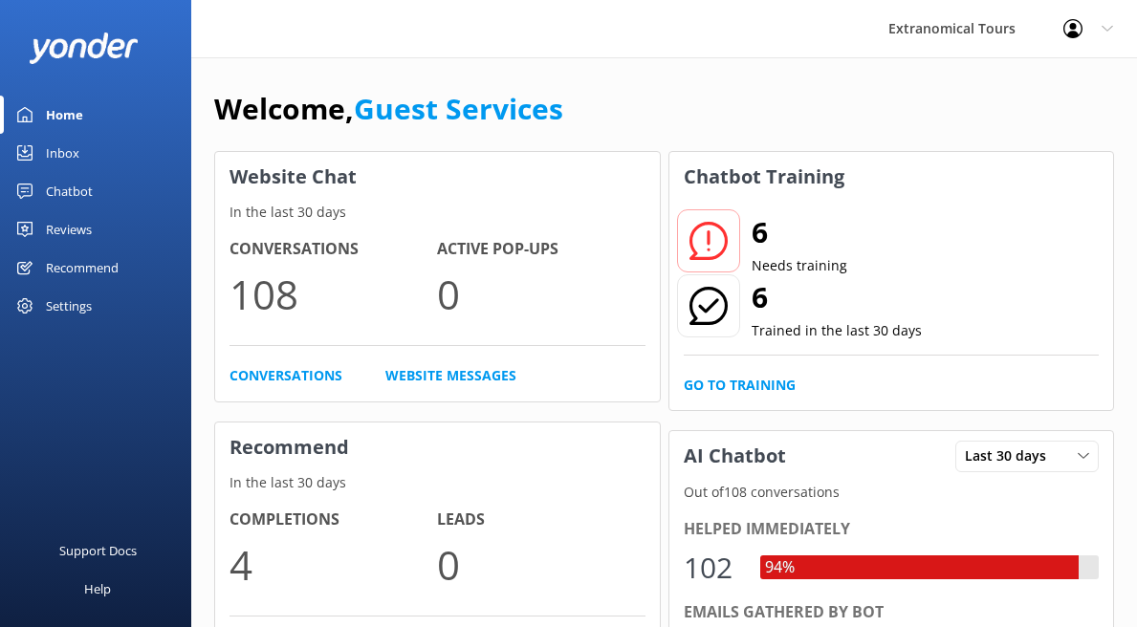  Describe the element at coordinates (286, 376) in the screenshot. I see `a: Conversations` at that location.